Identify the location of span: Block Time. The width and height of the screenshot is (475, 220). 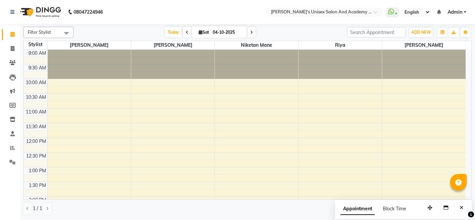
(395, 209).